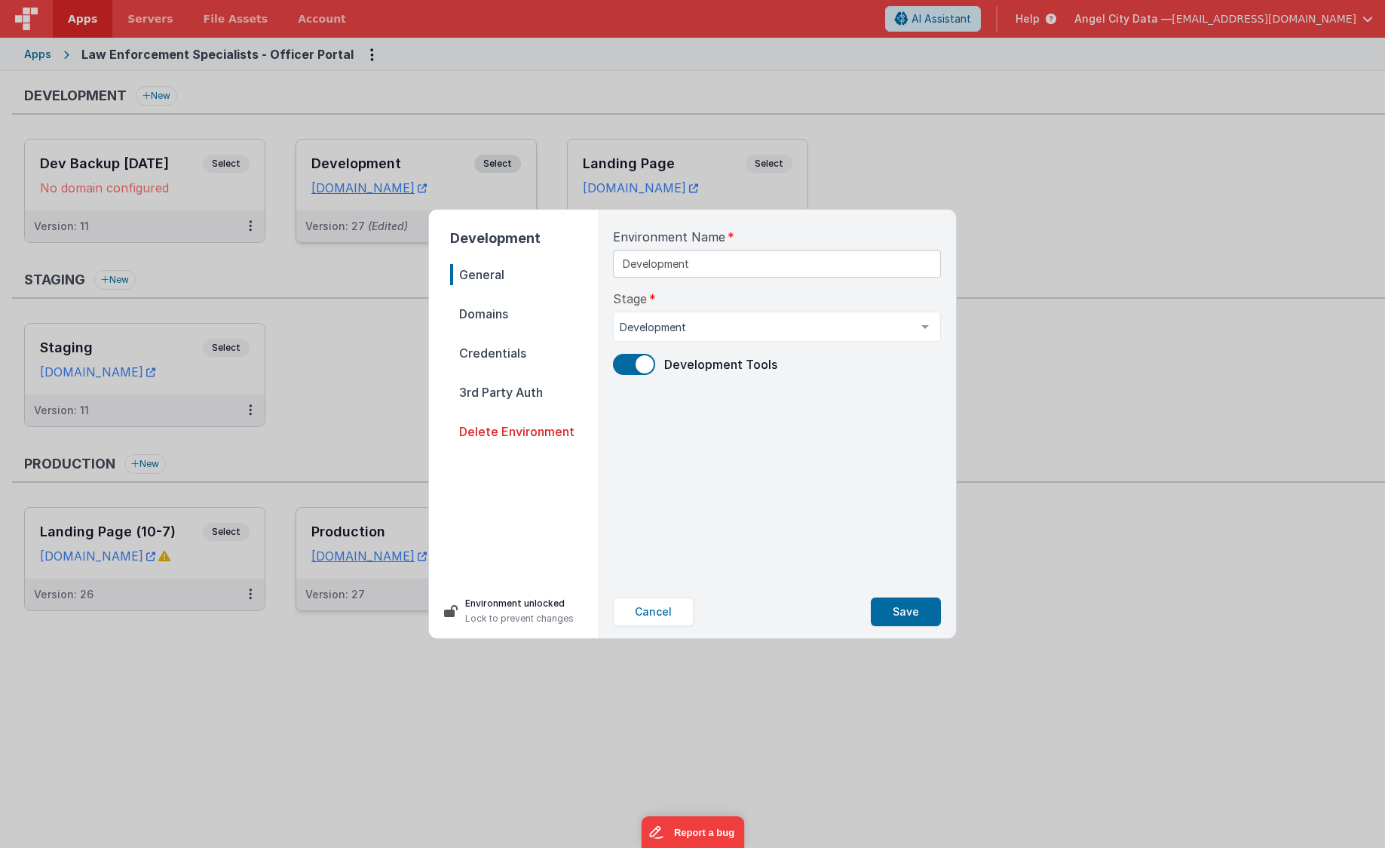  Describe the element at coordinates (630, 299) in the screenshot. I see `span: Stage` at that location.